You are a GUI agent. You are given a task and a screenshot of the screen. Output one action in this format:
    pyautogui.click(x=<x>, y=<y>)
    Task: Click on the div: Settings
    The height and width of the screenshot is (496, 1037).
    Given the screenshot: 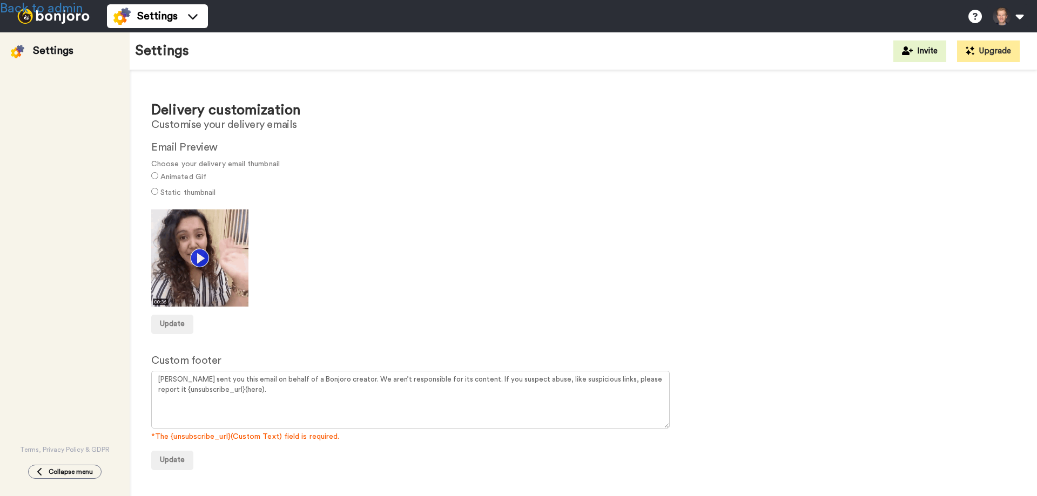 What is the action you would take?
    pyautogui.click(x=53, y=51)
    